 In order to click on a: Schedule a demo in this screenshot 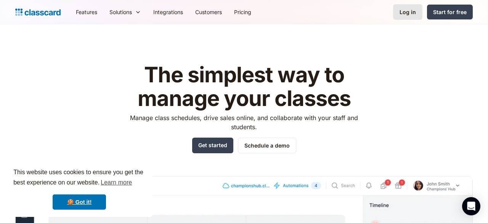, I will do `click(267, 145)`.